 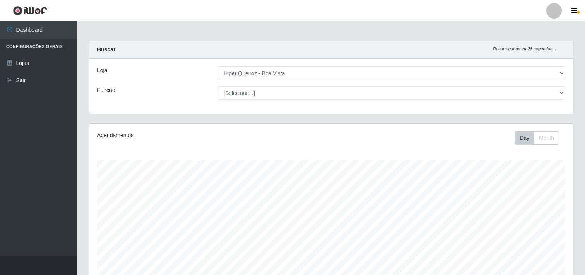 I want to click on div: Agendamentos, so click(x=191, y=135).